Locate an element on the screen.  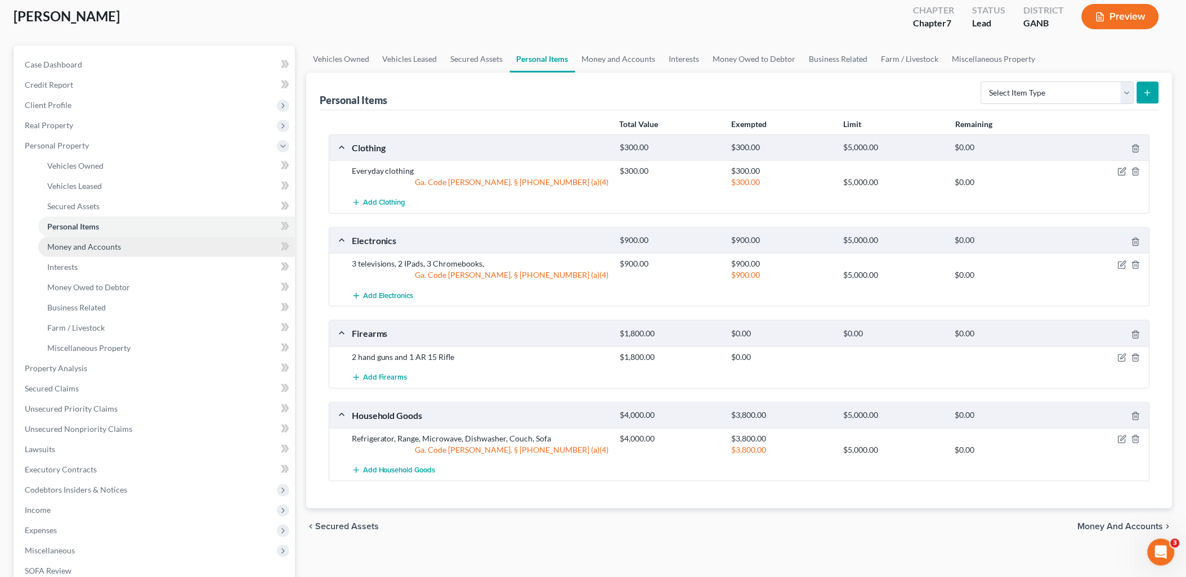
span: Property Analysis is located at coordinates (56, 368).